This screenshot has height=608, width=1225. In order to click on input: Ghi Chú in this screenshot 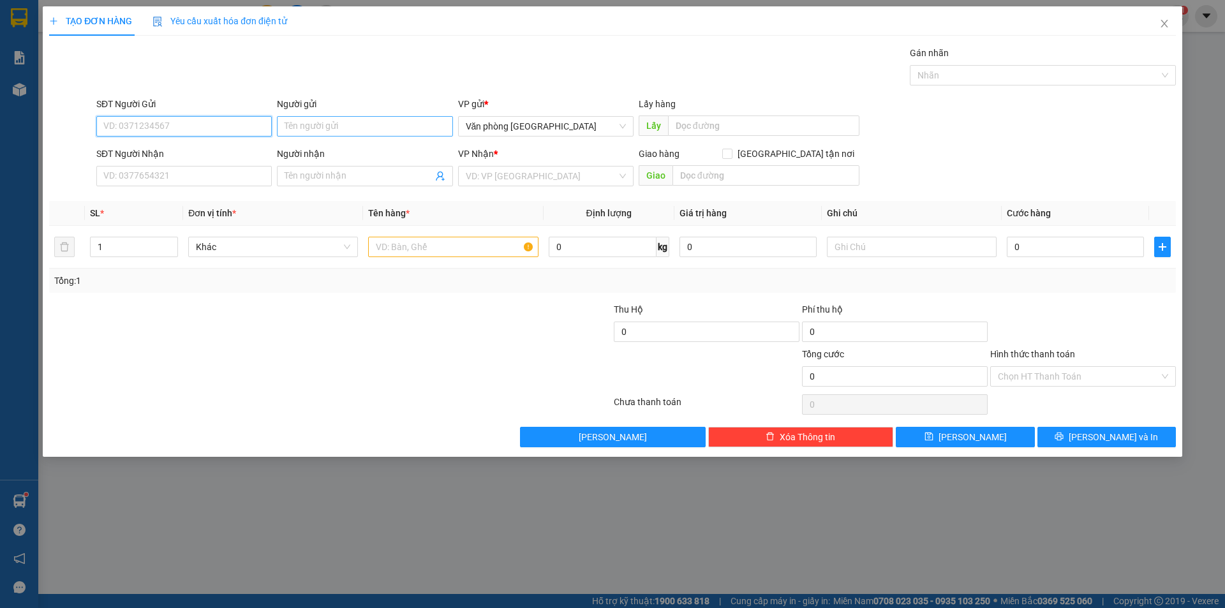, I will do `click(912, 247)`.